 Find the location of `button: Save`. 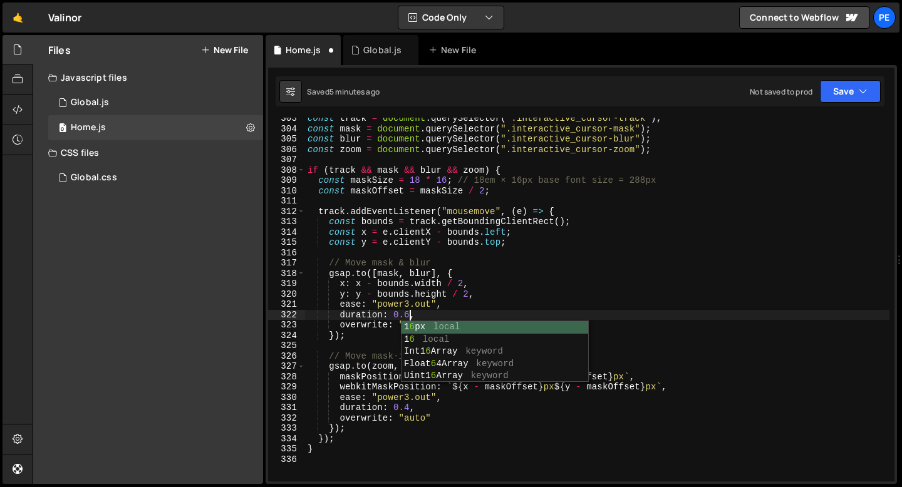

button: Save is located at coordinates (850, 91).